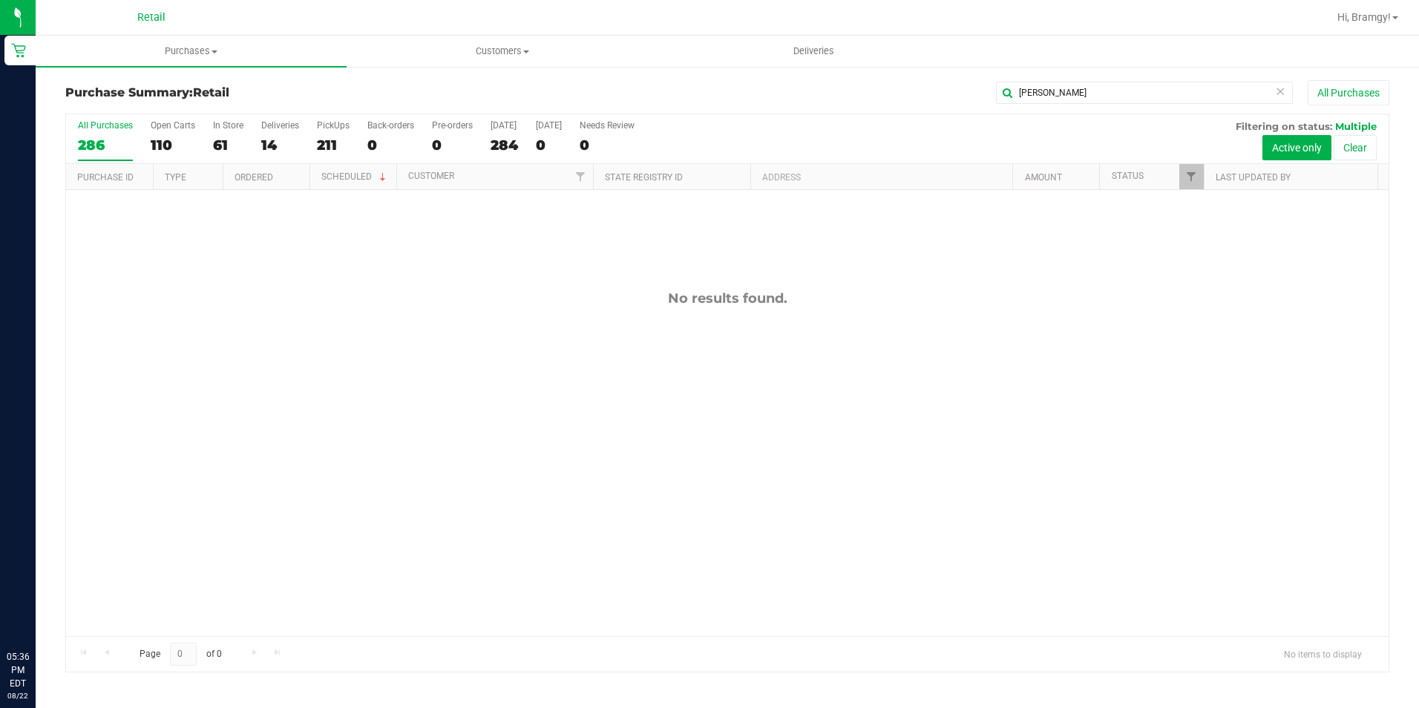 The width and height of the screenshot is (1419, 708). What do you see at coordinates (390, 125) in the screenshot?
I see `div: Back-orders` at bounding box center [390, 125].